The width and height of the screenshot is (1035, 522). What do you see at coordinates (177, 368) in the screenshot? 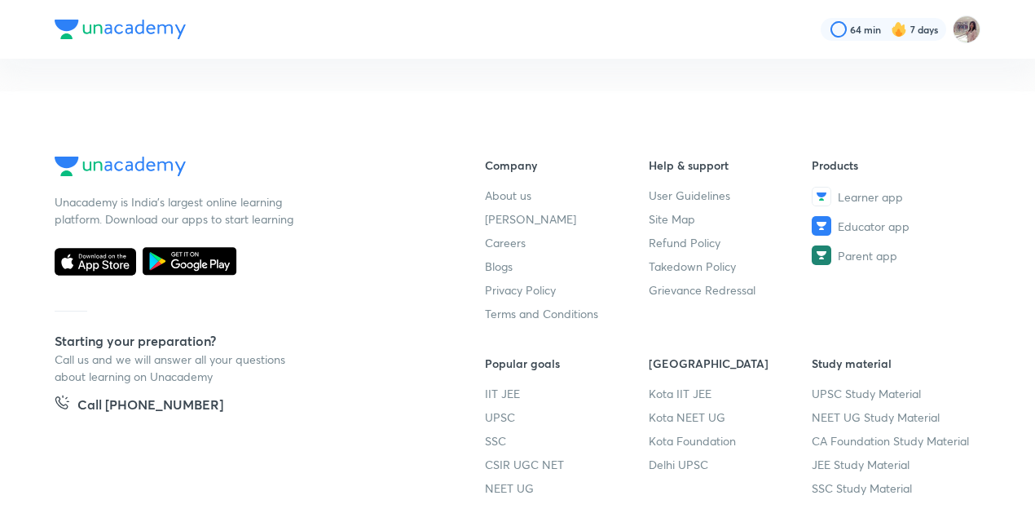
I see `p: Call us and we will answer all your questions about learning on Unacademy` at bounding box center [177, 368].